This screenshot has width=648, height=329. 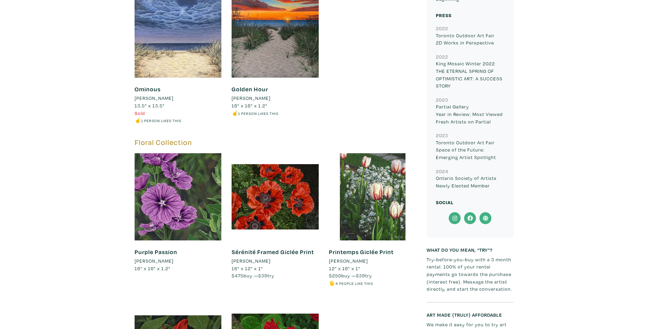 I want to click on span: 16" x 12" x 1", so click(x=247, y=268).